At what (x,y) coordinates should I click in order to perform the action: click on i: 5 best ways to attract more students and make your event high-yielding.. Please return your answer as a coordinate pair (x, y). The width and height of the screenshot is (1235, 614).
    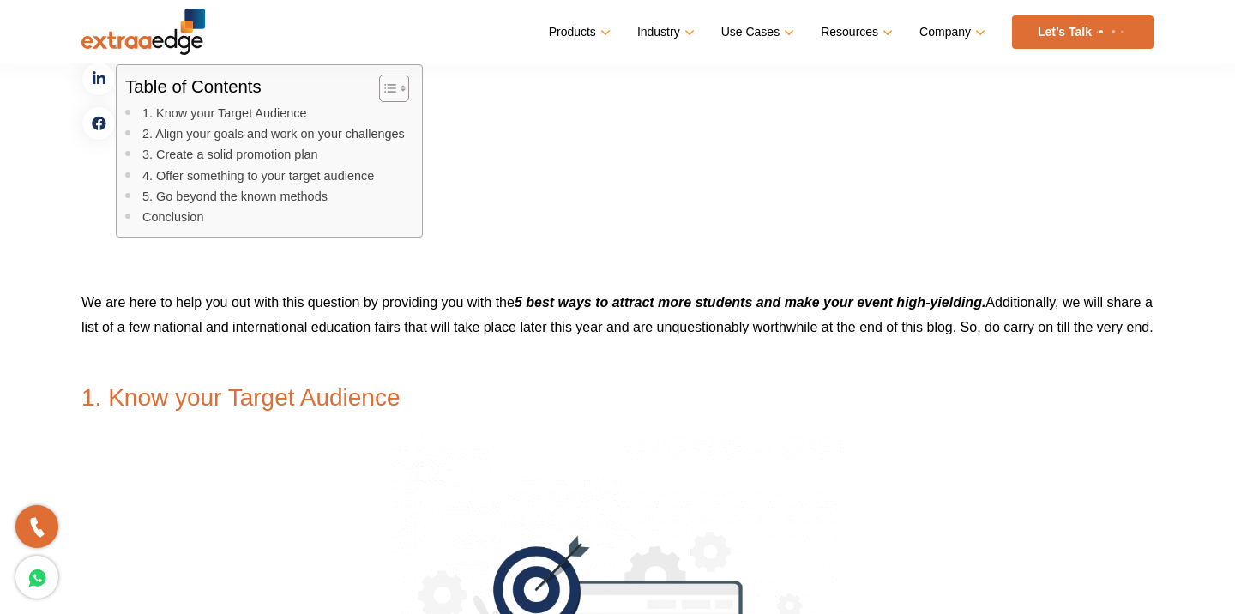
    Looking at the image, I should click on (750, 302).